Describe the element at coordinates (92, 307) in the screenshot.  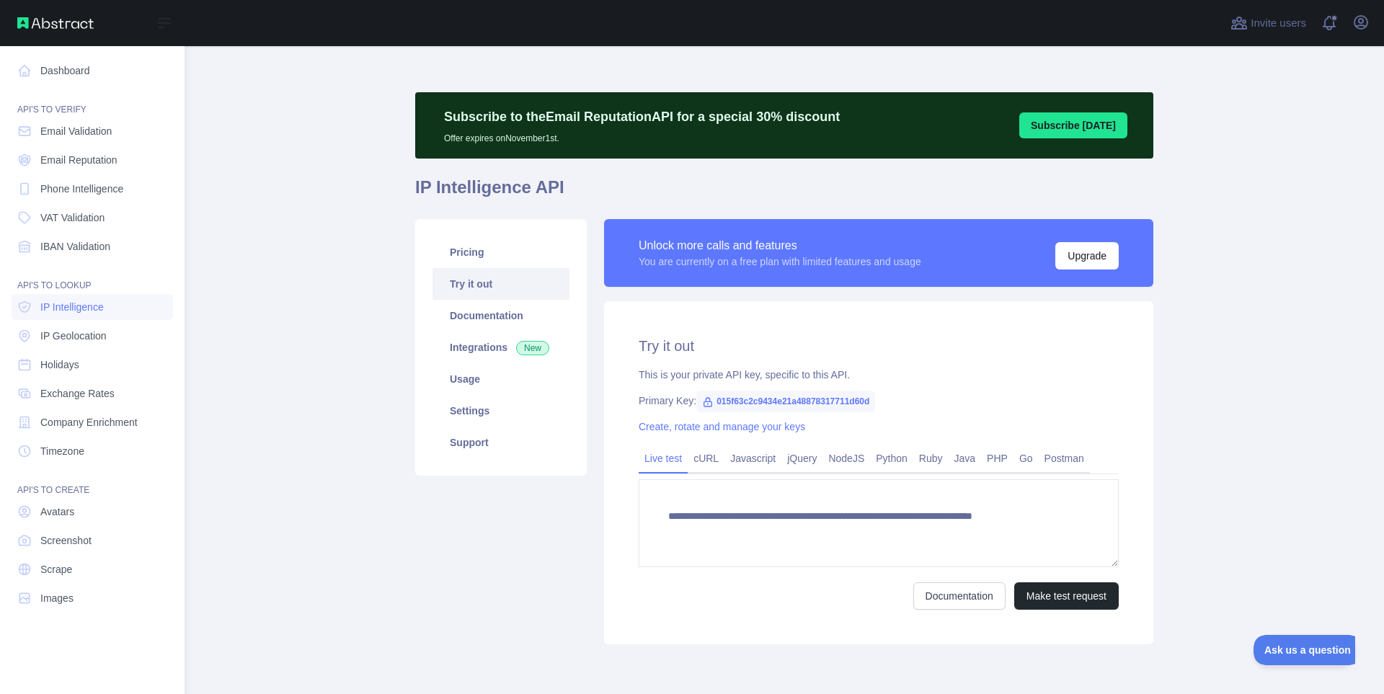
I see `a: IP Intelligence` at that location.